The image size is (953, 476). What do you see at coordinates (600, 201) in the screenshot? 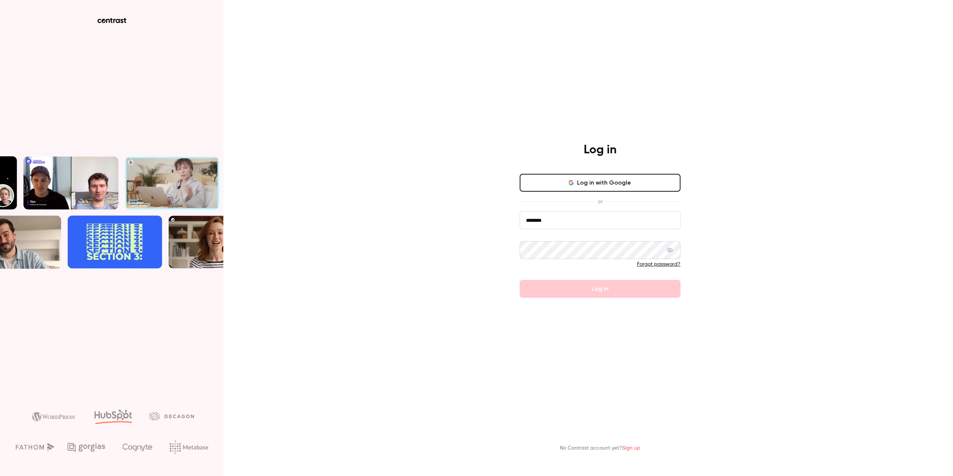
I see `span: or` at bounding box center [600, 201].